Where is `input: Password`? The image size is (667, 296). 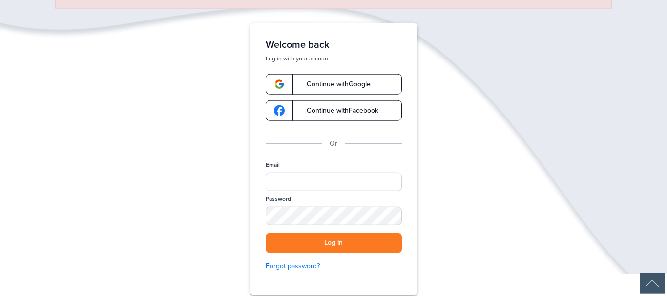 input: Password is located at coordinates (333, 216).